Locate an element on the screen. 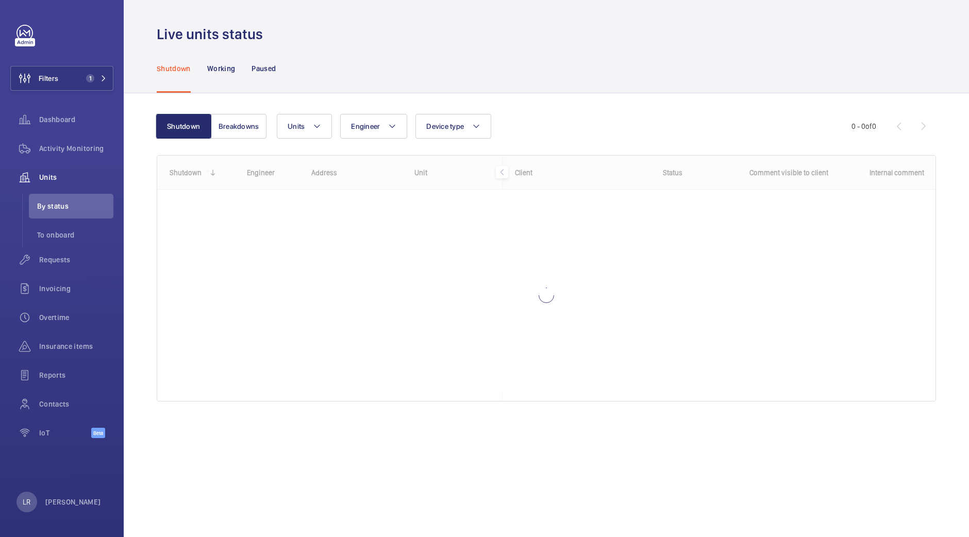 The width and height of the screenshot is (969, 537). span: Insurance items is located at coordinates (76, 346).